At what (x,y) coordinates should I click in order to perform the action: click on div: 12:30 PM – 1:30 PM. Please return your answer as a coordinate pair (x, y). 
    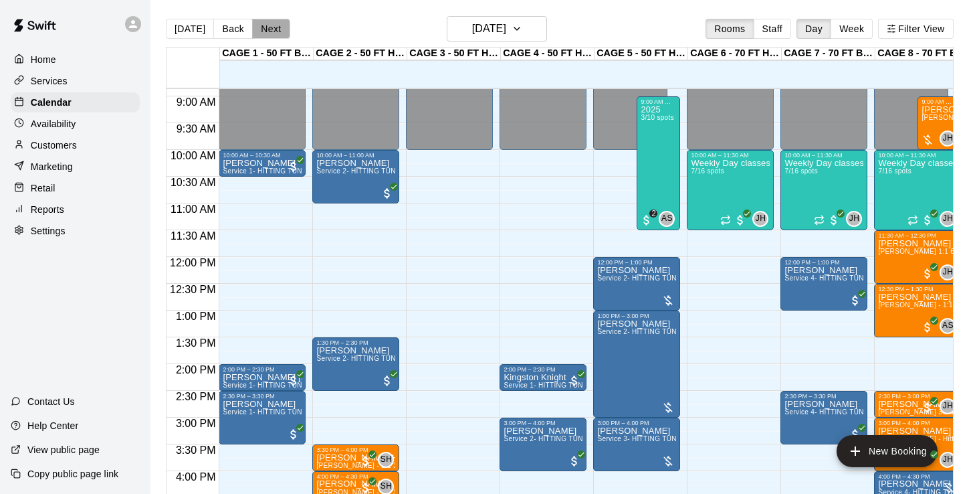
    Looking at the image, I should click on (918, 289).